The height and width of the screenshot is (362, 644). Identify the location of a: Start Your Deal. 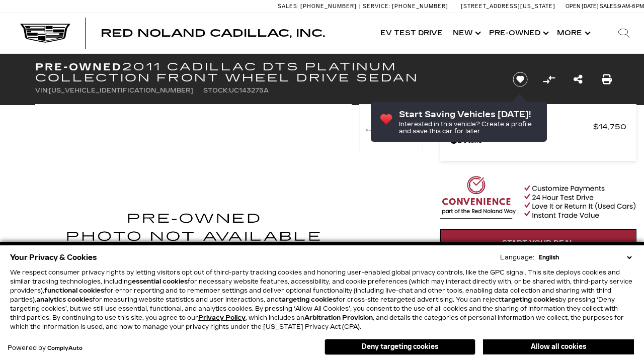
(538, 243).